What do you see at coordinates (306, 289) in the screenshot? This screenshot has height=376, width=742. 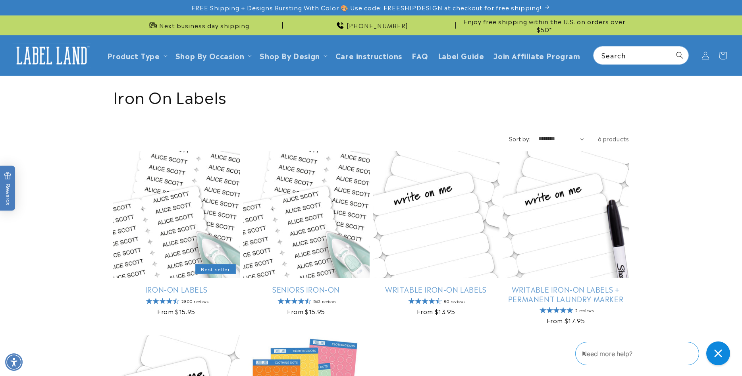 I see `a: Seniors Iron-On` at bounding box center [306, 289].